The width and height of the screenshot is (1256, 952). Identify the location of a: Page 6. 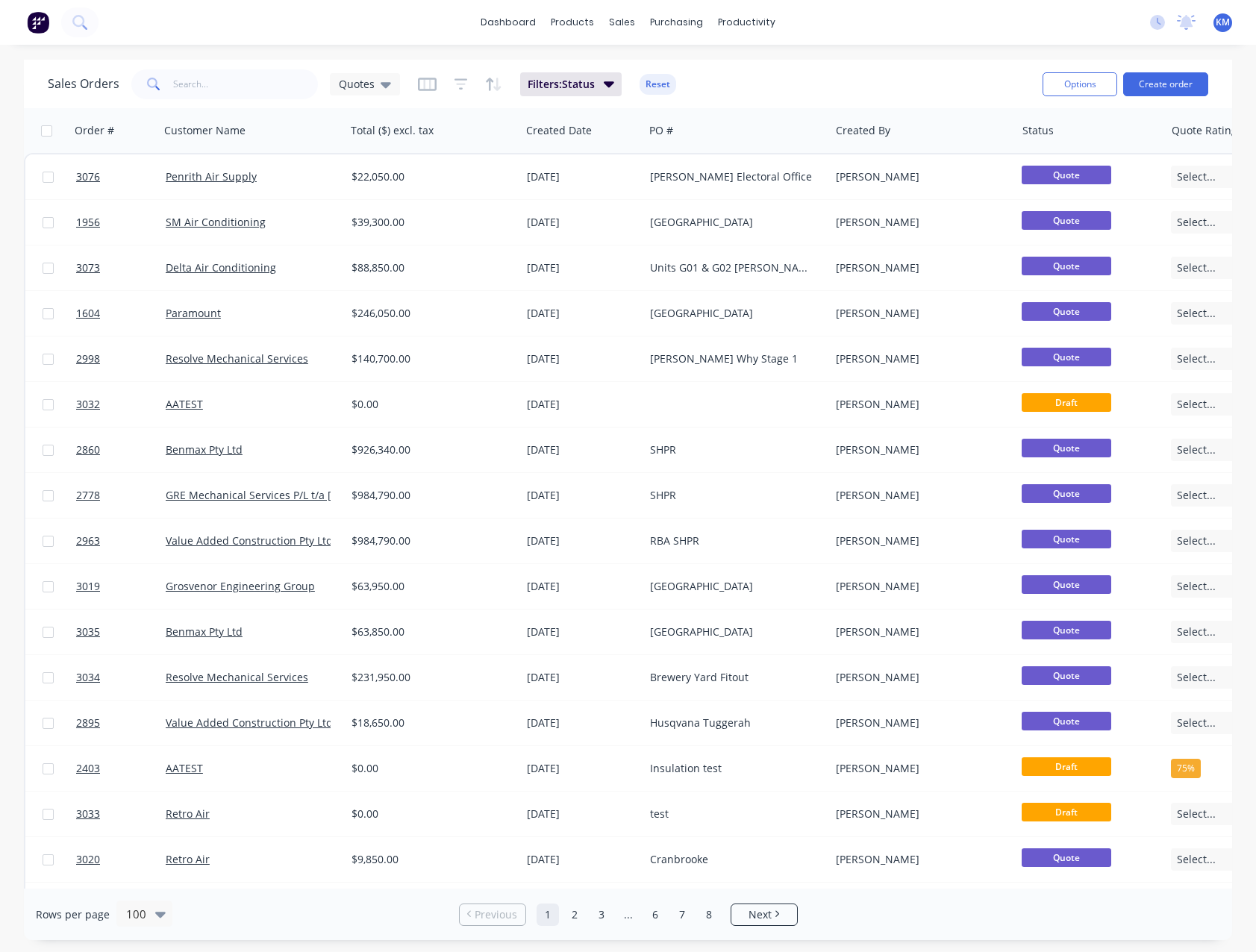
(656, 915).